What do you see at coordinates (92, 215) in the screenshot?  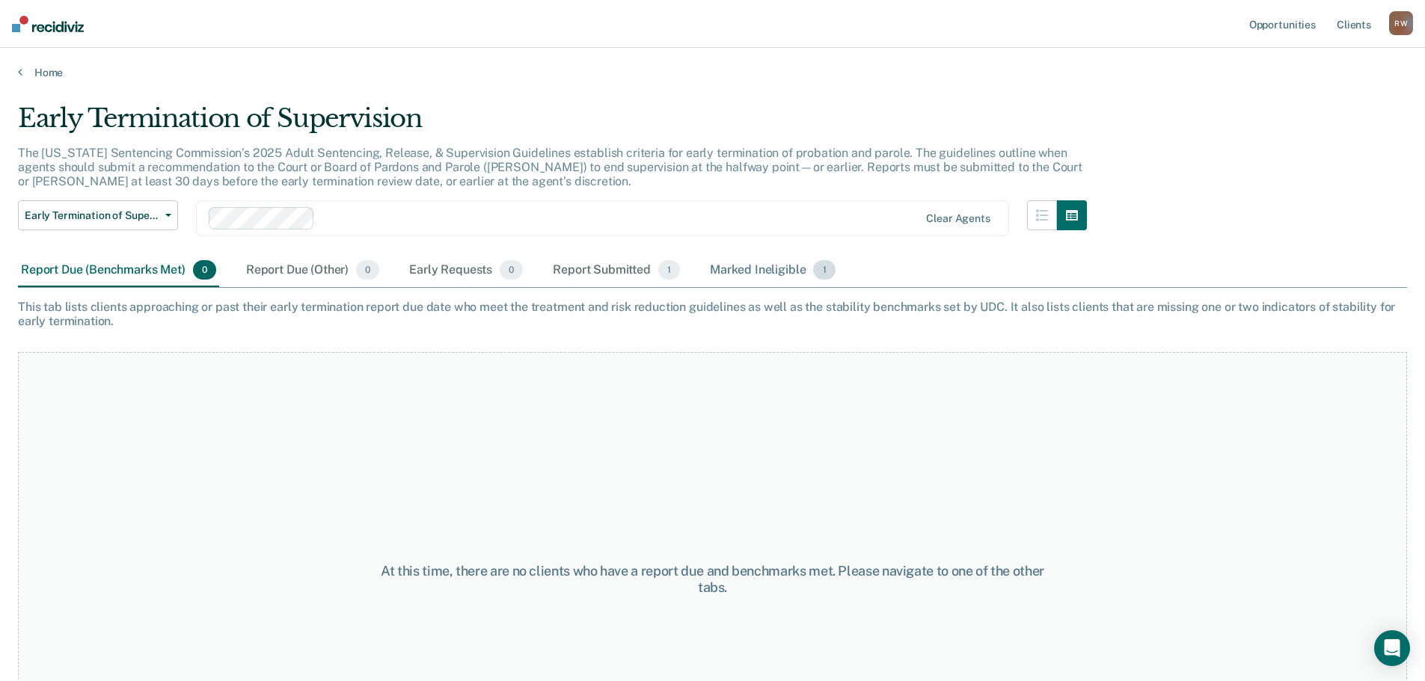 I see `span: Early Termination of Supervision` at bounding box center [92, 215].